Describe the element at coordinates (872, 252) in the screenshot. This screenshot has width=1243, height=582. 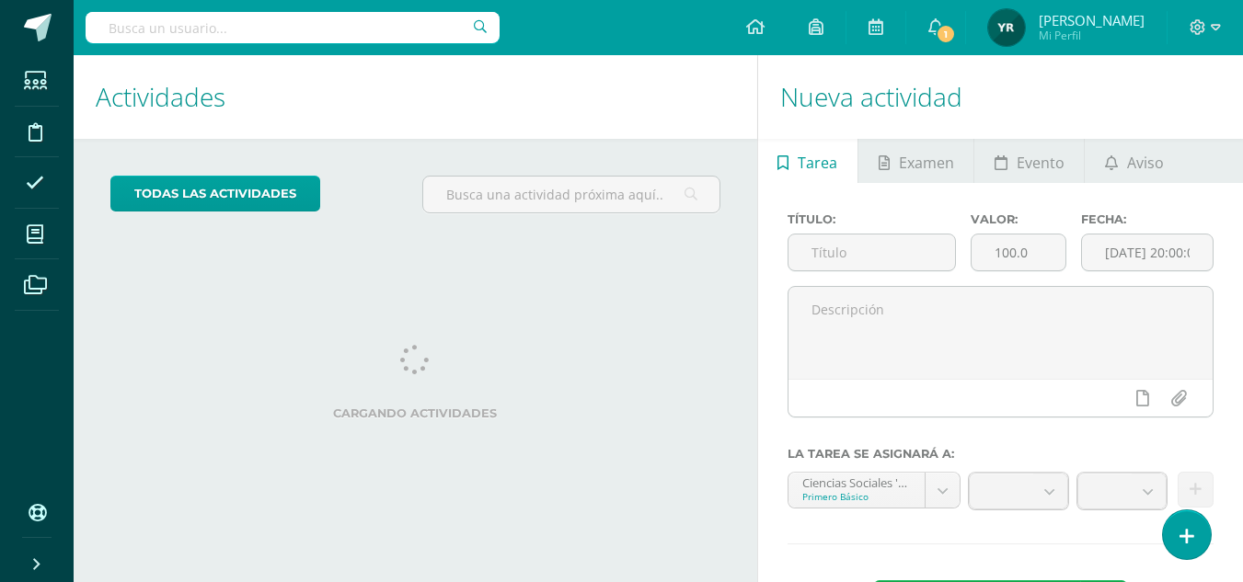
I see `input: Título` at that location.